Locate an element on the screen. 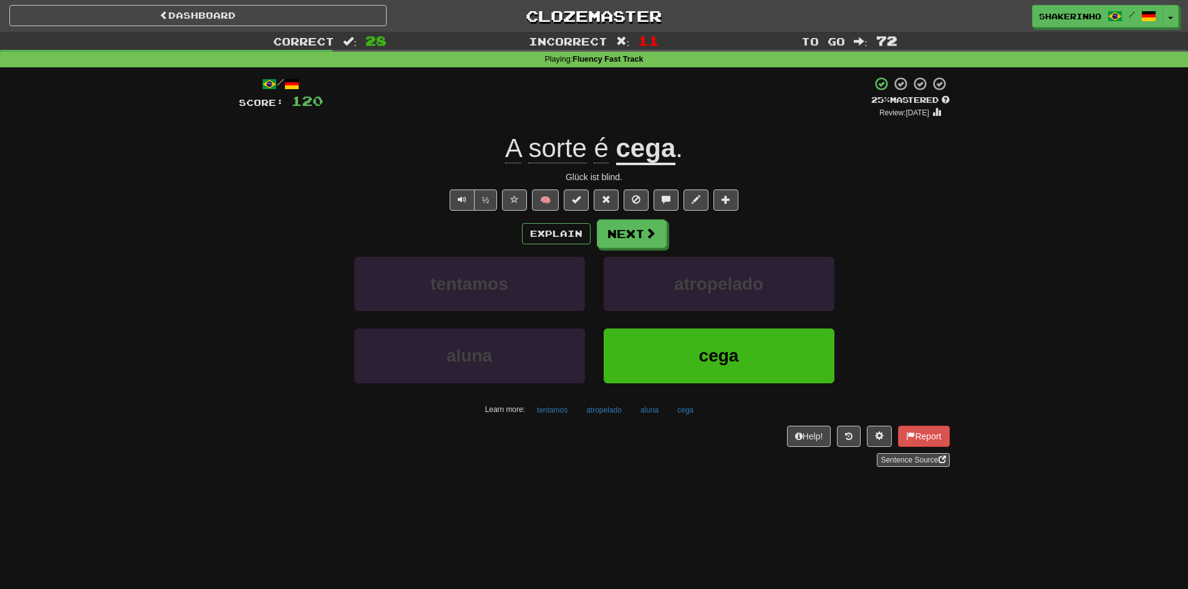 Image resolution: width=1188 pixels, height=589 pixels. span: 28 is located at coordinates (376, 41).